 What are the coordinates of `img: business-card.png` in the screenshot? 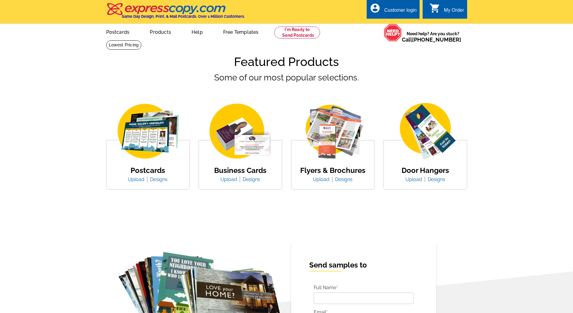 It's located at (240, 131).